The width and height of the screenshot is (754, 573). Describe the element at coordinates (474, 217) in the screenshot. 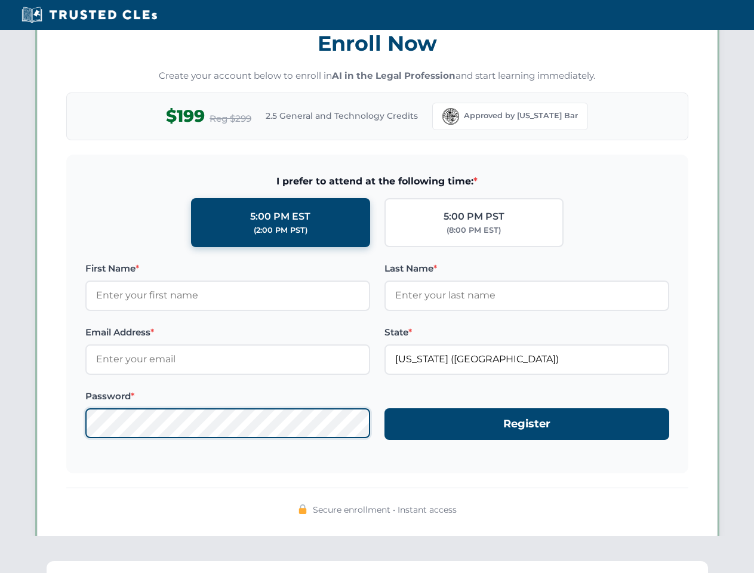

I see `div: 5:00 PM PST` at that location.